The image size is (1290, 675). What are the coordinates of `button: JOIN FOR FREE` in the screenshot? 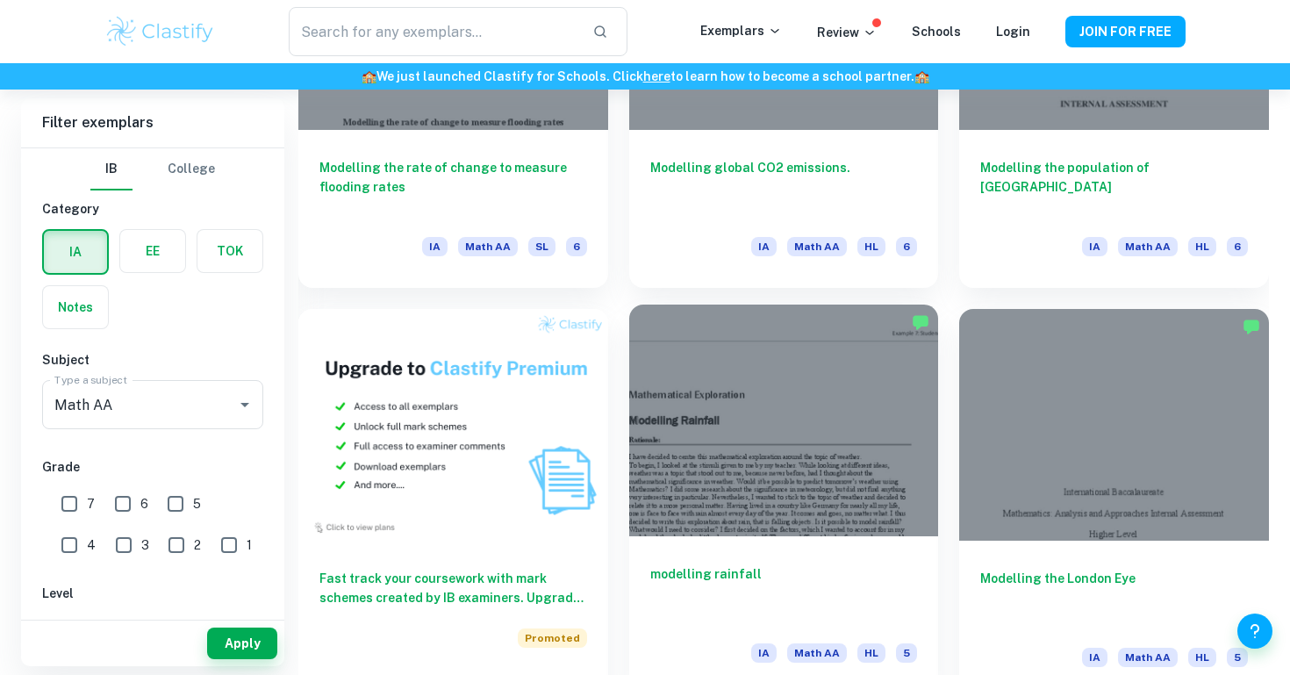 It's located at (1125, 32).